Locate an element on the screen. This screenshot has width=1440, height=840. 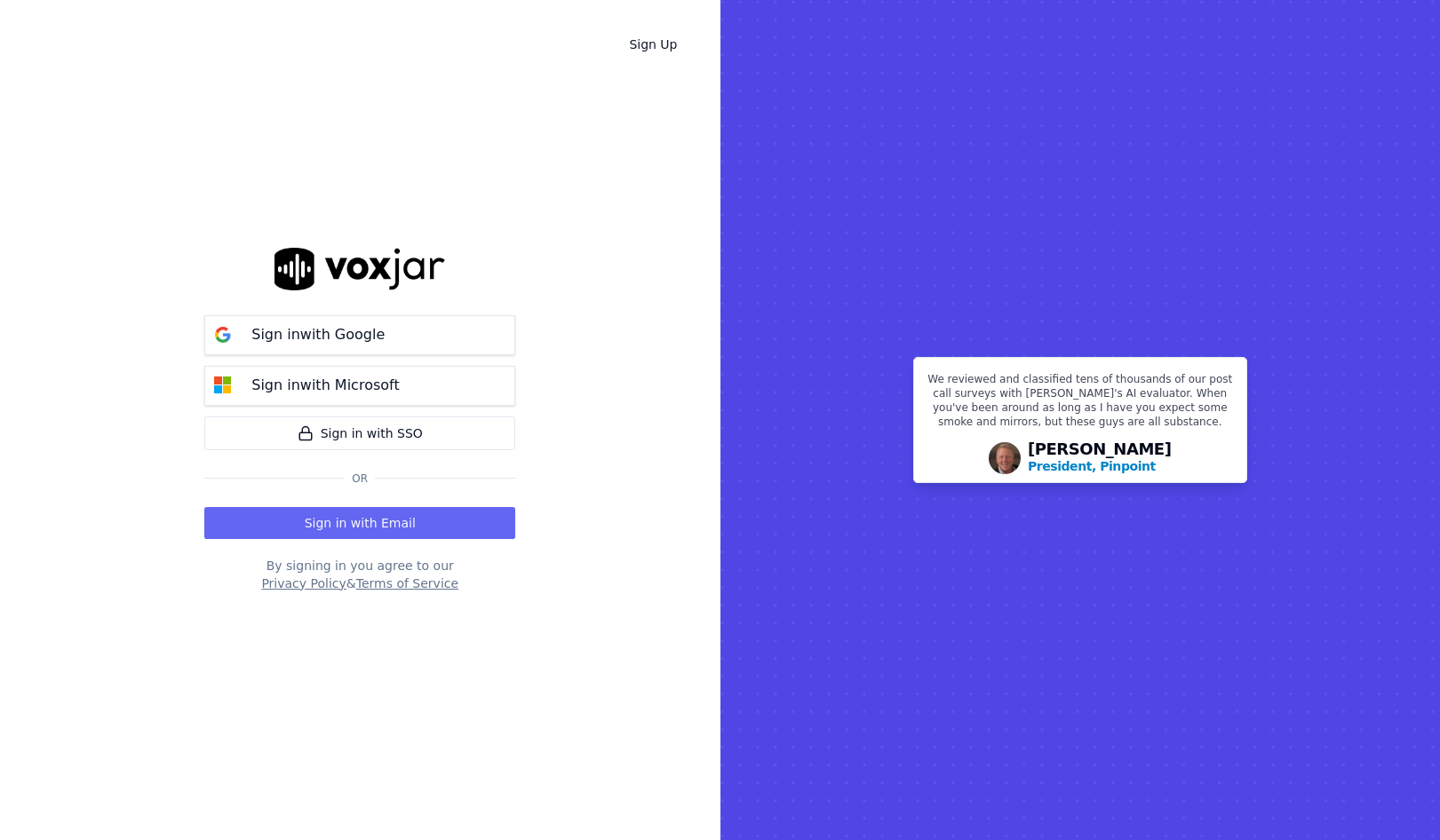
button: Sign inwith Google is located at coordinates (359, 334).